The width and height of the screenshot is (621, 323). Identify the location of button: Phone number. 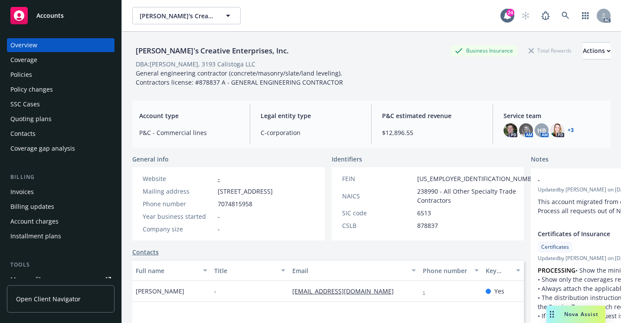
(451, 270).